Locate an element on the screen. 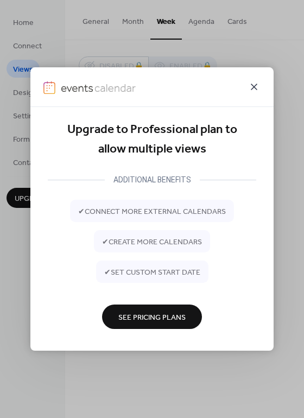 The image size is (304, 418). span: See Pricing Plans is located at coordinates (152, 317).